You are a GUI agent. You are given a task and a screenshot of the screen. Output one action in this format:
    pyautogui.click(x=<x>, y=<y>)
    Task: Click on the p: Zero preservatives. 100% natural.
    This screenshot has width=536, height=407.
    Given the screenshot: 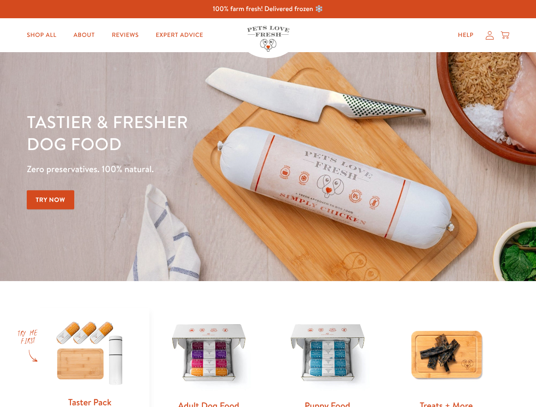 What is the action you would take?
    pyautogui.click(x=187, y=169)
    